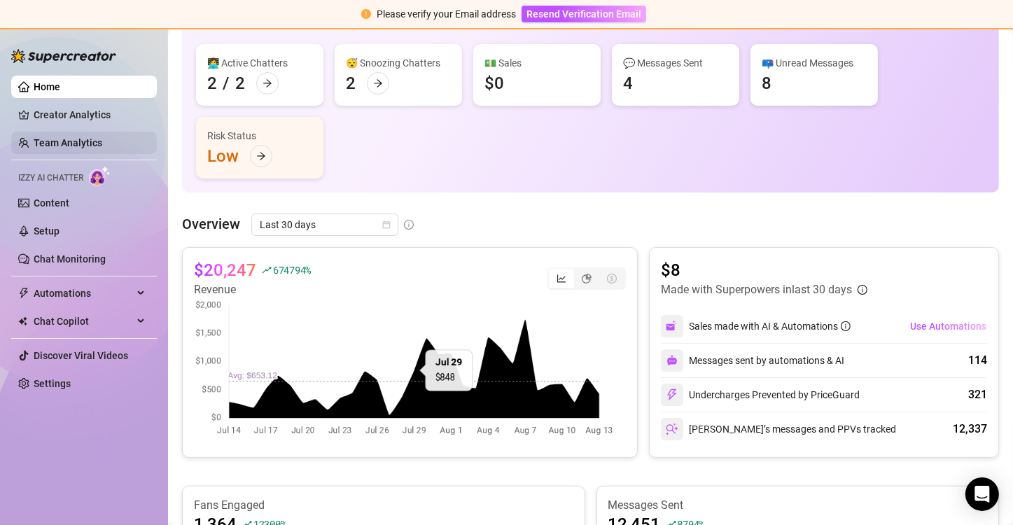  I want to click on span: thunderbolt, so click(24, 293).